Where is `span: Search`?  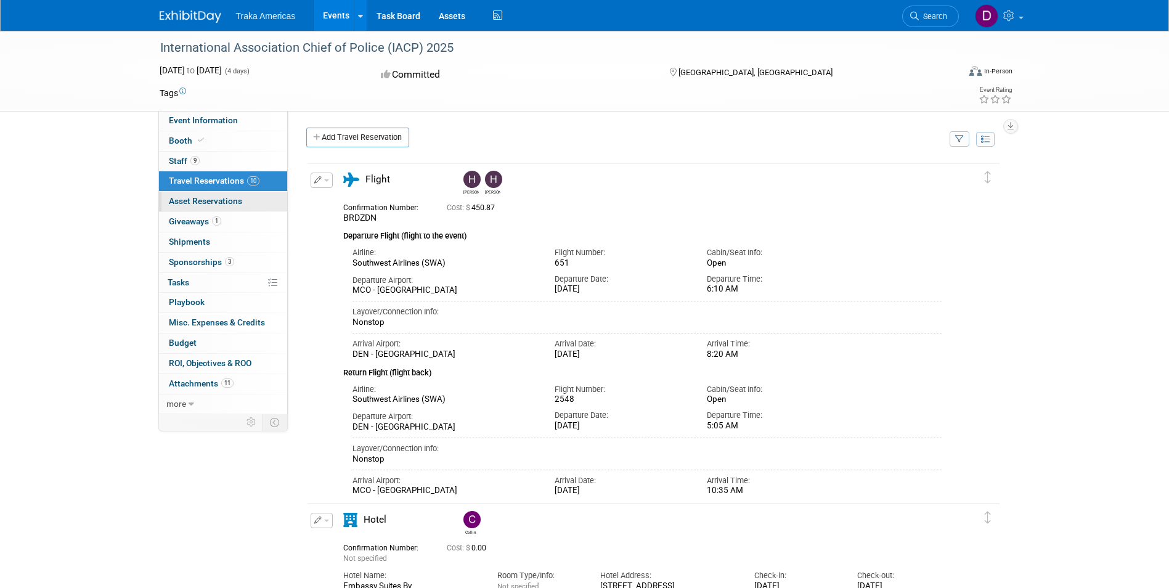
span: Search is located at coordinates (933, 16).